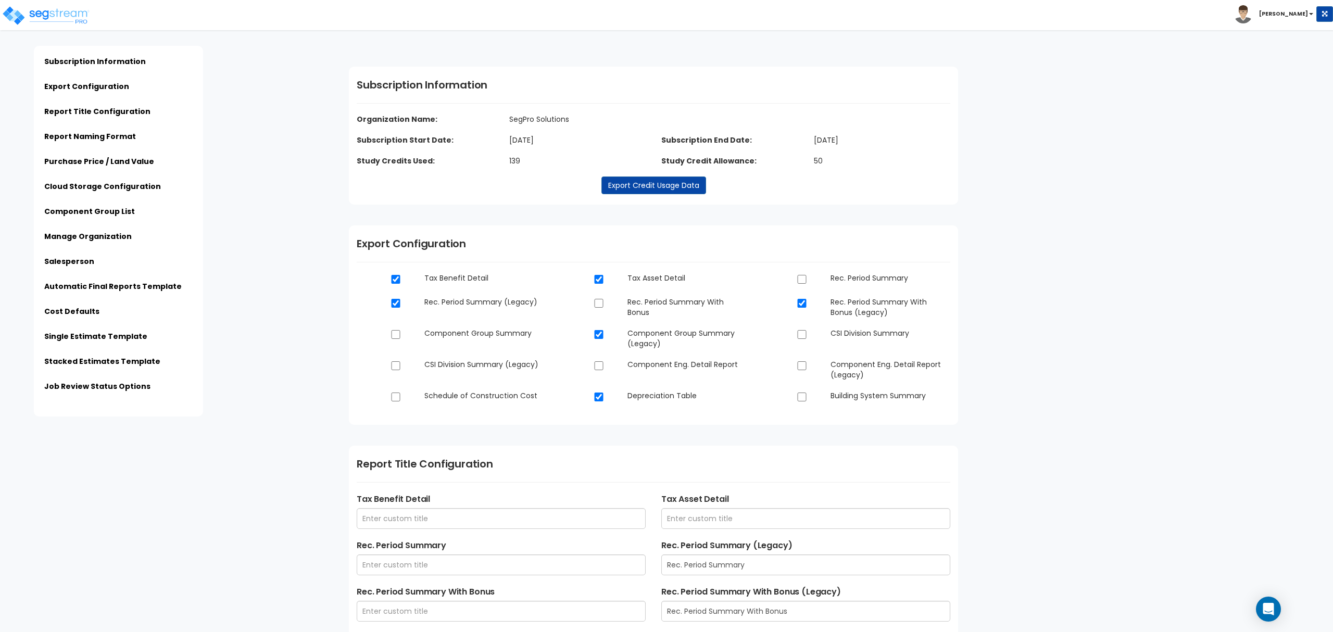 The image size is (1333, 632). Describe the element at coordinates (484, 396) in the screenshot. I see `dd: Schedule of Construction Cost` at that location.